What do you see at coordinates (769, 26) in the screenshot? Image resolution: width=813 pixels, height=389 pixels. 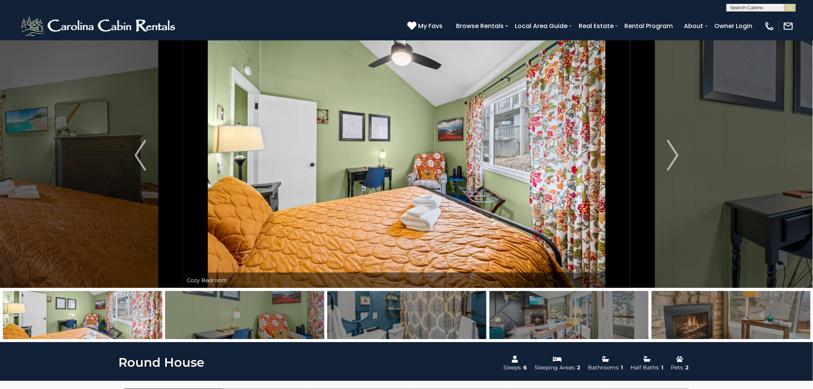 I see `img: phone-regular-white.png` at bounding box center [769, 26].